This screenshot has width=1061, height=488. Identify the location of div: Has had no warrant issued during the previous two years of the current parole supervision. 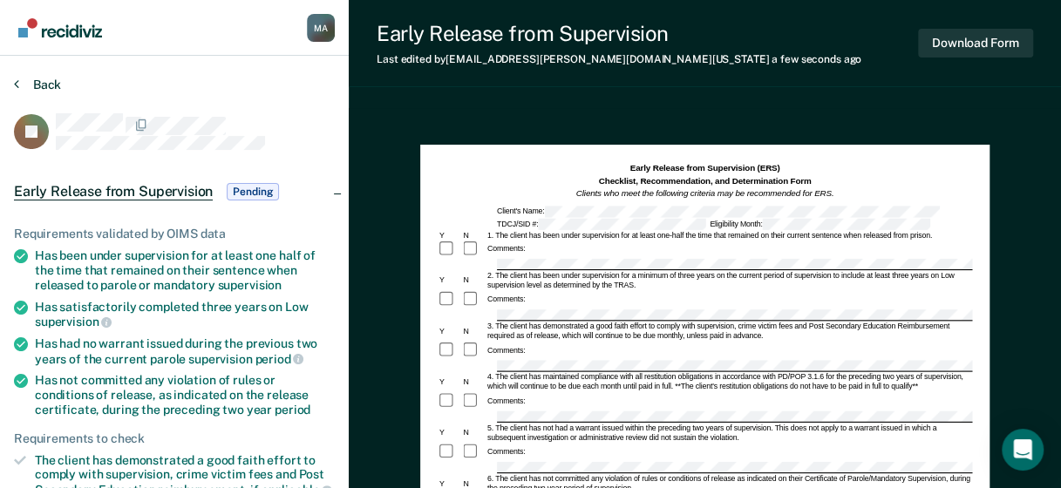
(185, 351).